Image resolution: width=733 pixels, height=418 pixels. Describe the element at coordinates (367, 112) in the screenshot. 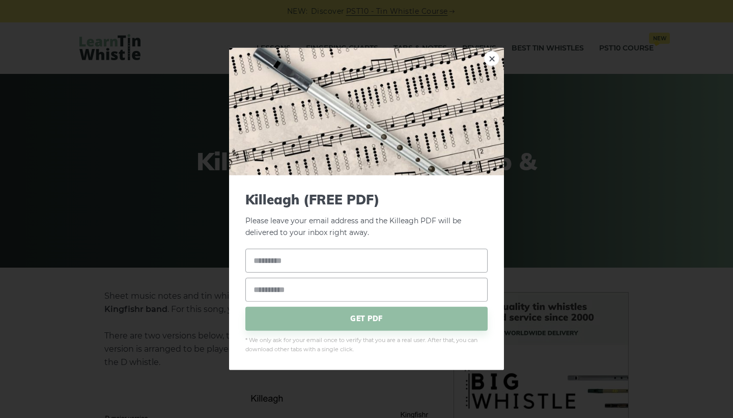

I see `img: Tin Whistle Tab Preview` at that location.